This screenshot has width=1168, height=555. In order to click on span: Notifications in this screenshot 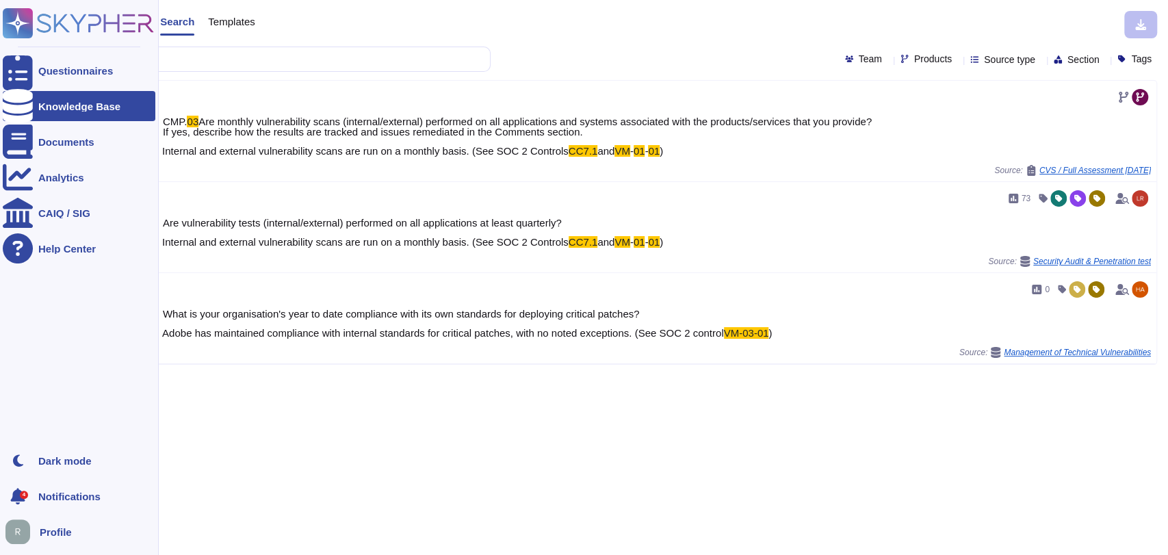, I will do `click(69, 496)`.